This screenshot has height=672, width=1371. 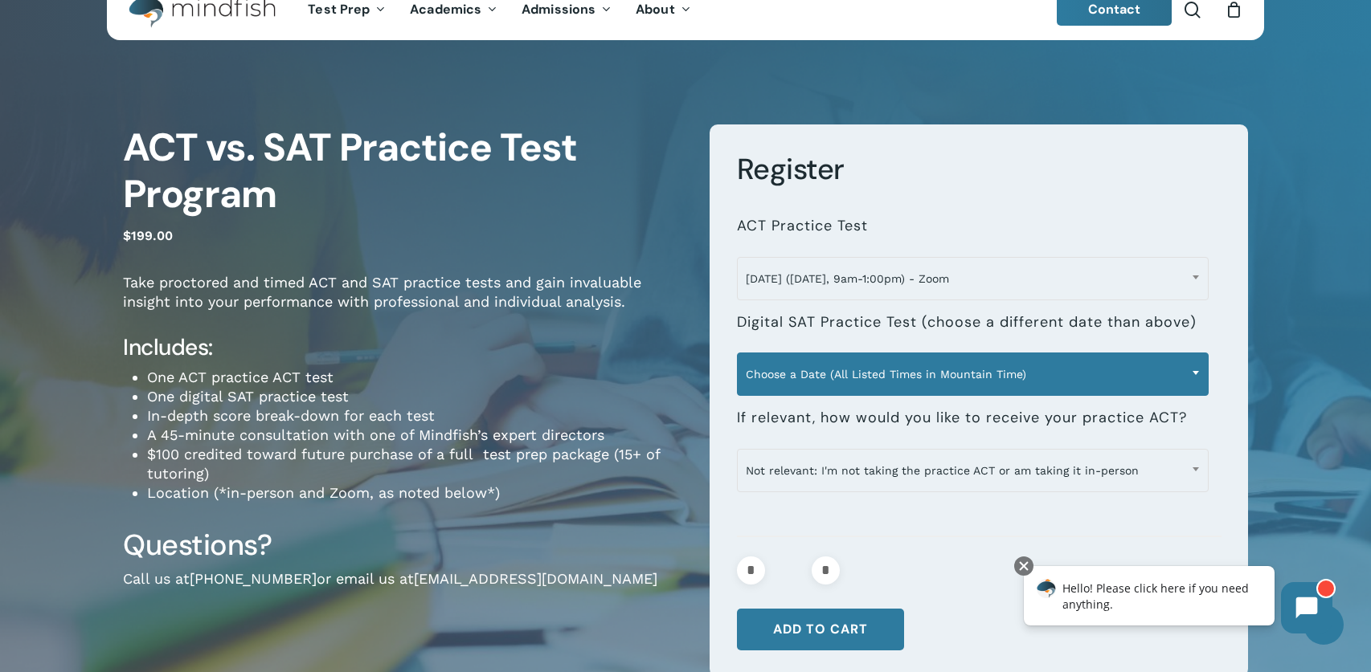 I want to click on span: Academics, so click(x=445, y=9).